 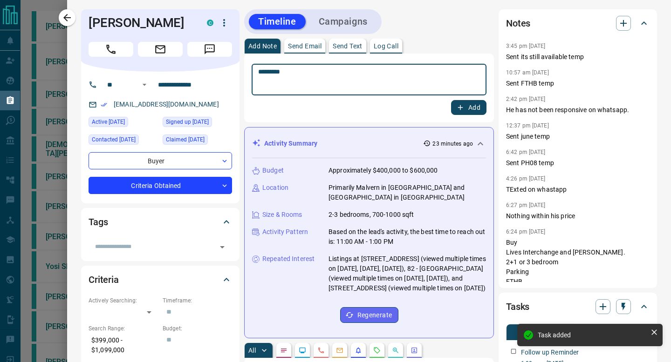 I want to click on p: Approximately $400,000 to $600,000, so click(x=383, y=170).